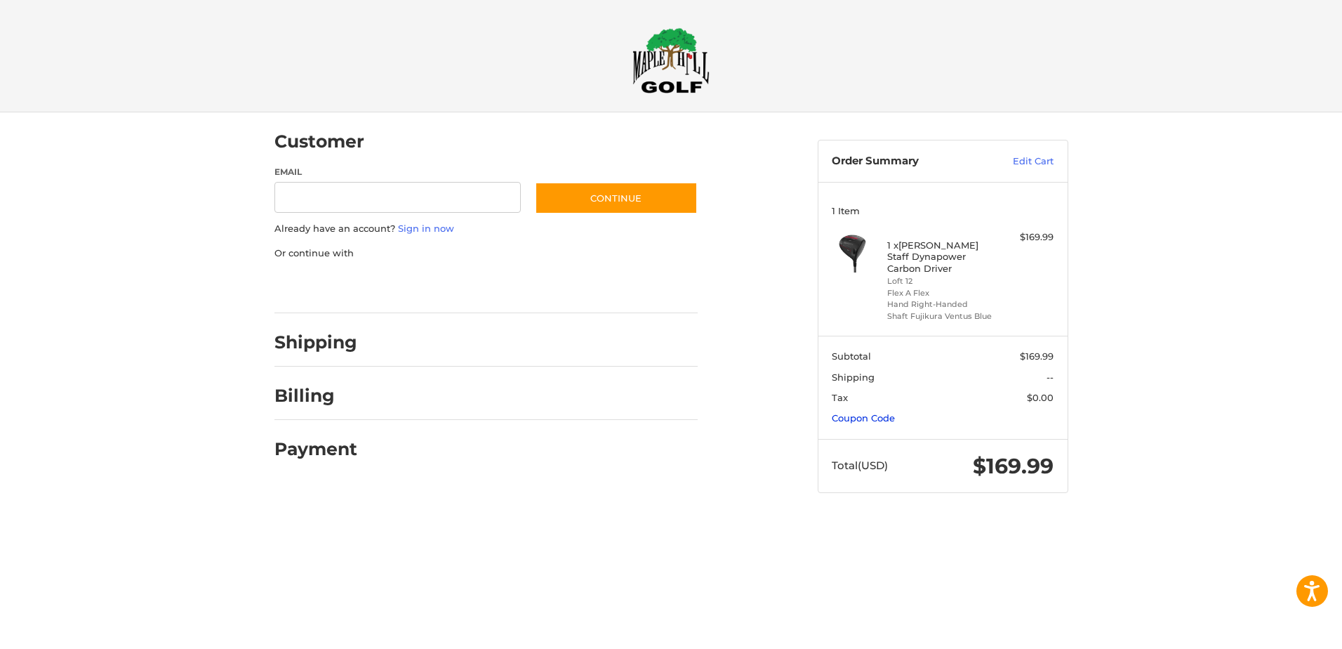 The width and height of the screenshot is (1342, 649). I want to click on h3: Order Summary, so click(907, 161).